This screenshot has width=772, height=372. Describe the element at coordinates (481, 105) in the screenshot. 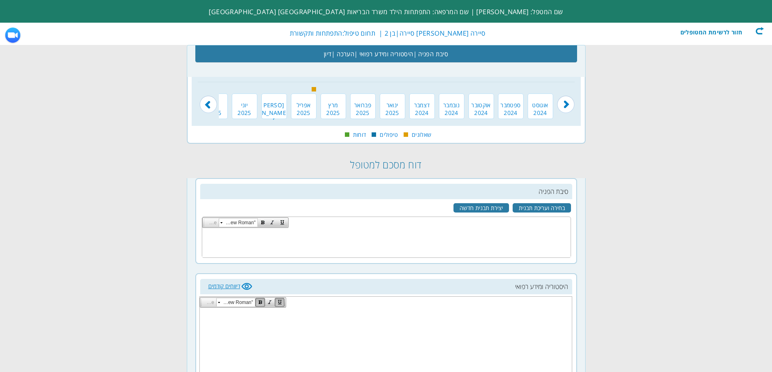

I see `span: אוקטובר` at that location.